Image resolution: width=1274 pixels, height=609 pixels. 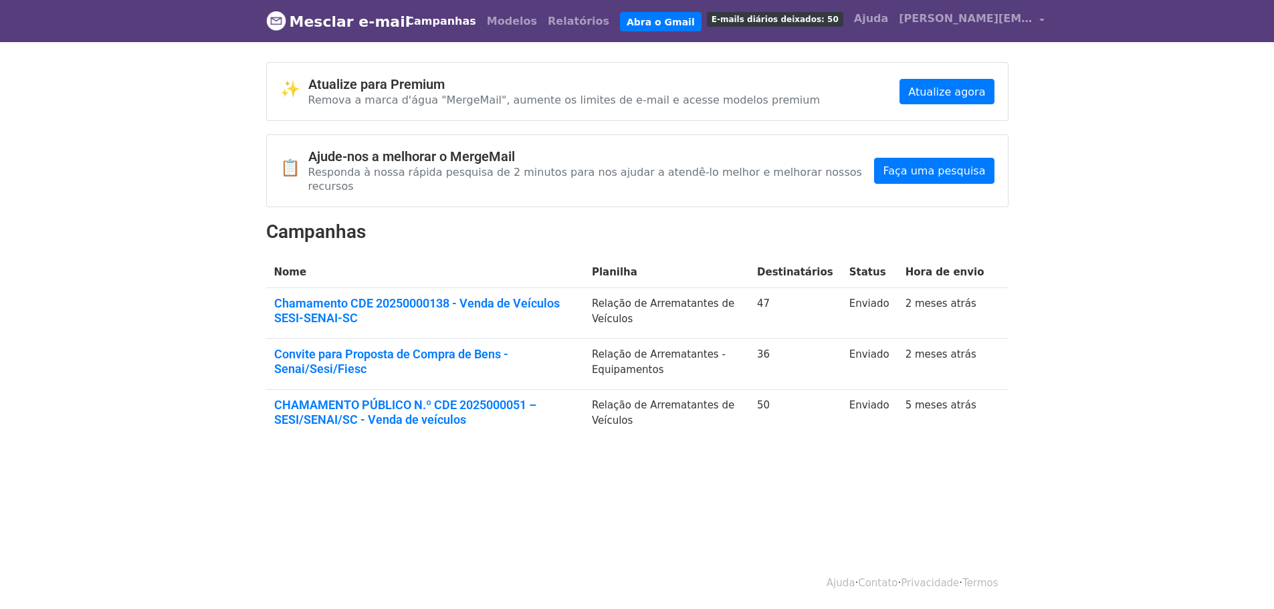 What do you see at coordinates (666, 365) in the screenshot?
I see `td: Relação de Arrematantes - Equipamentos` at bounding box center [666, 365].